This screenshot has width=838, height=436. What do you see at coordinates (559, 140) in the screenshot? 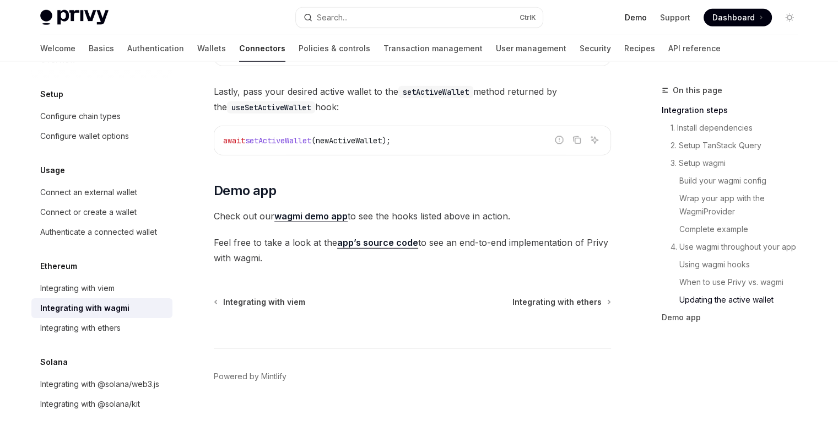
I see `button: Report incorrect code` at bounding box center [559, 140].